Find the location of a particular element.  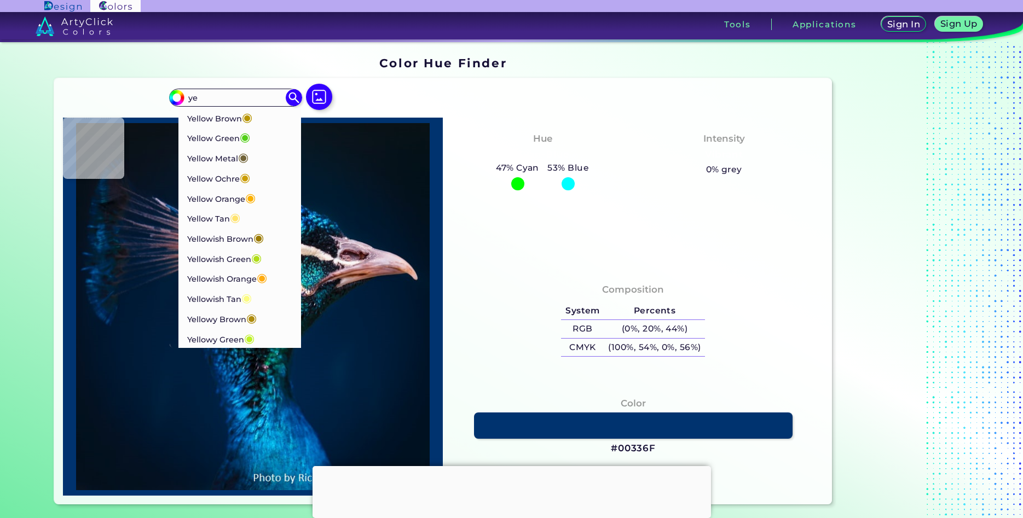

h5: System is located at coordinates (582, 311).